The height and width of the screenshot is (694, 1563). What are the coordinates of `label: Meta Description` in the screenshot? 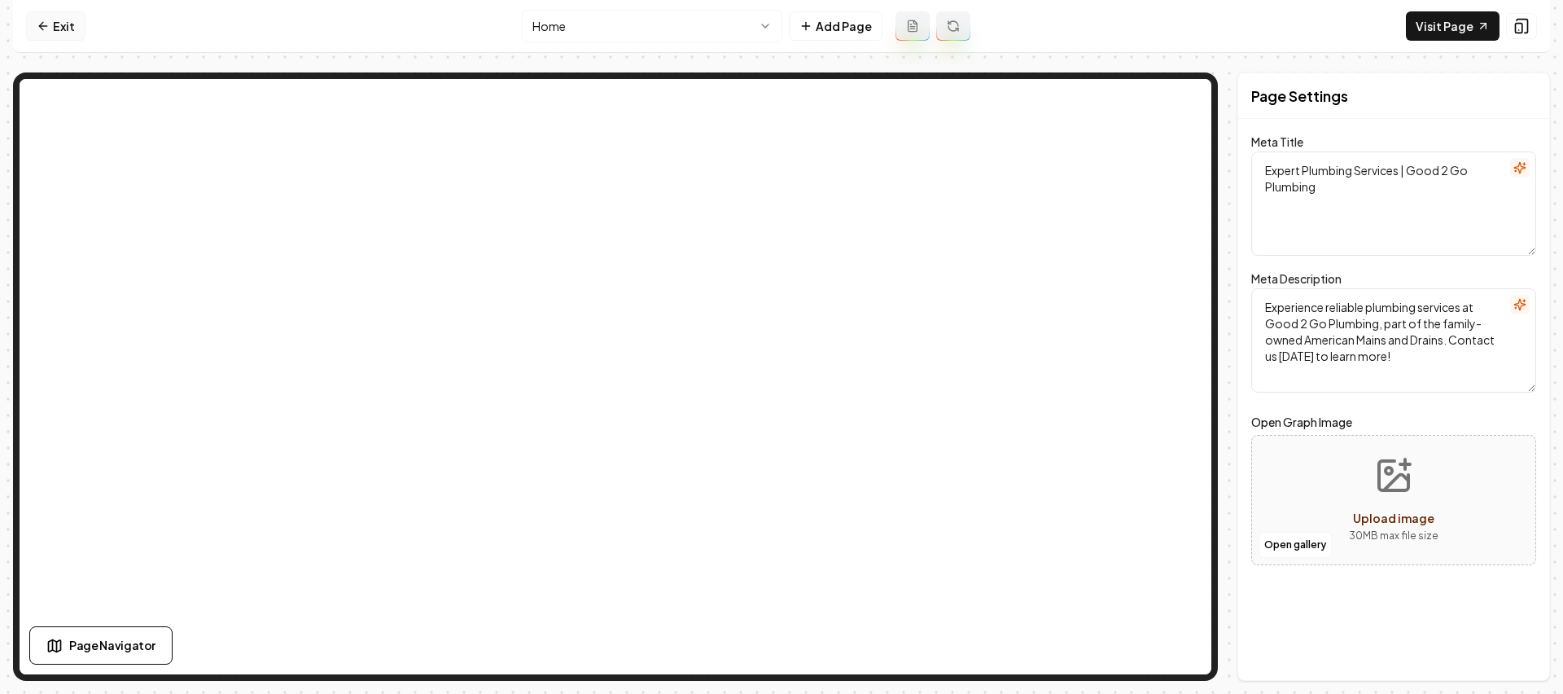 It's located at (1296, 278).